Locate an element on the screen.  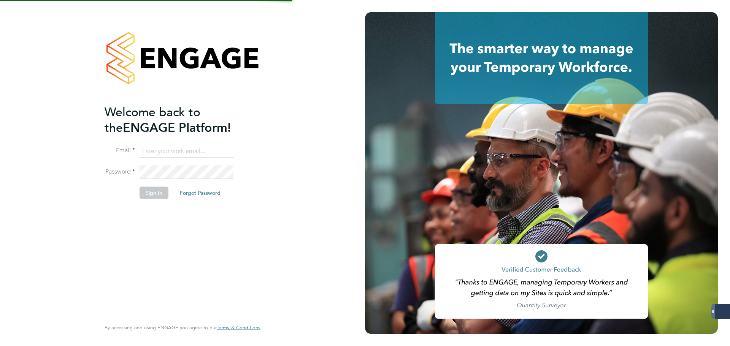
h2: ENGAGE Platform! is located at coordinates (179, 120).